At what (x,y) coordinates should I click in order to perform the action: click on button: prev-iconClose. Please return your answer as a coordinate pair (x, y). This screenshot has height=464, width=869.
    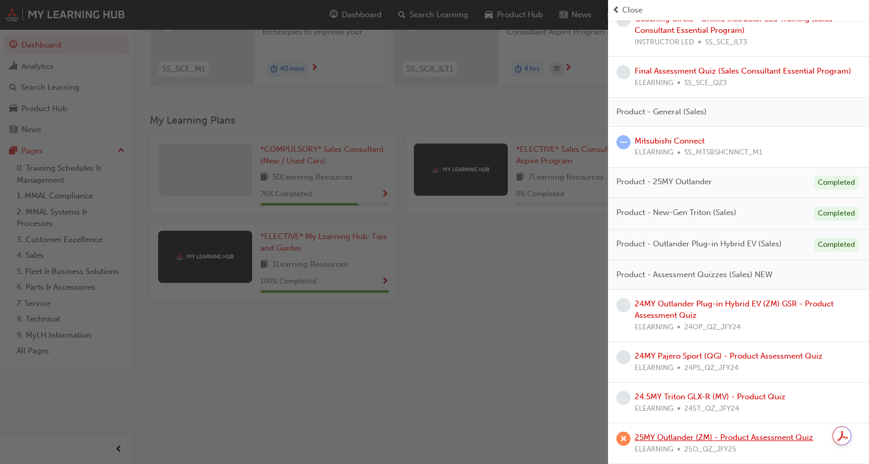
    Looking at the image, I should click on (738, 10).